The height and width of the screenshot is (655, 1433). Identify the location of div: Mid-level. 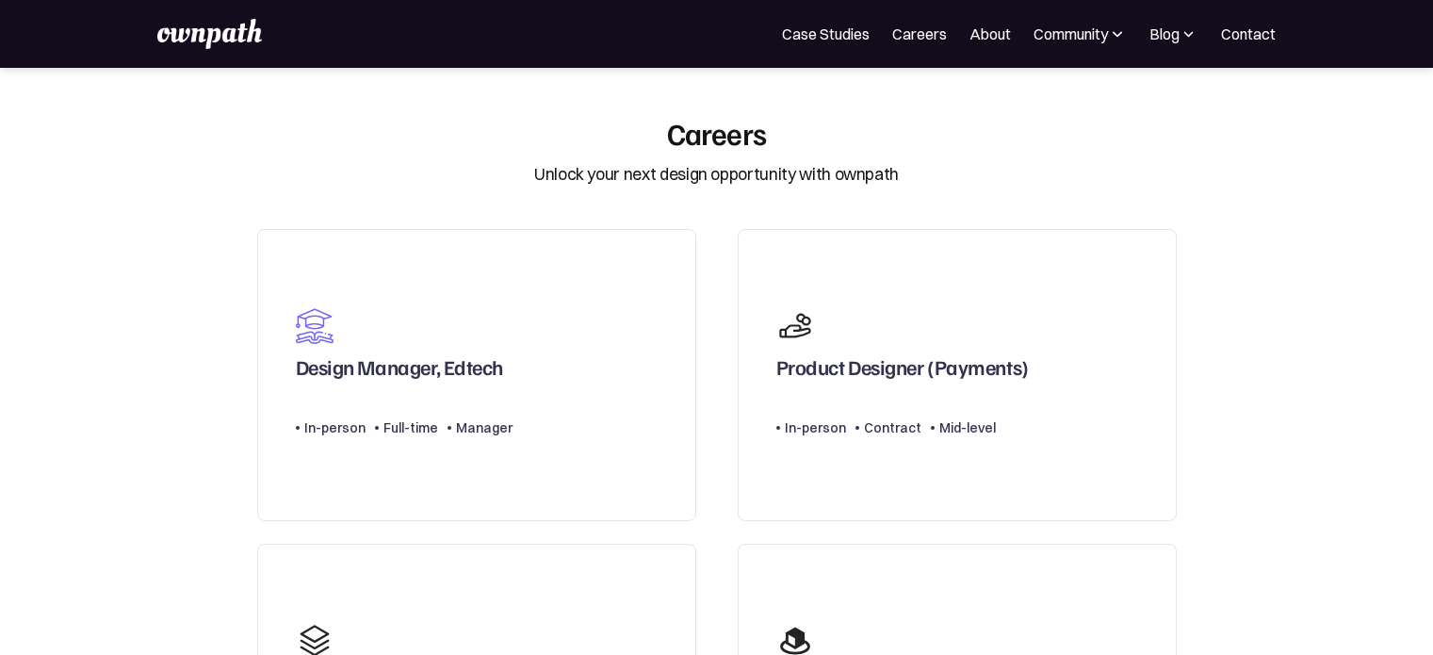
(967, 428).